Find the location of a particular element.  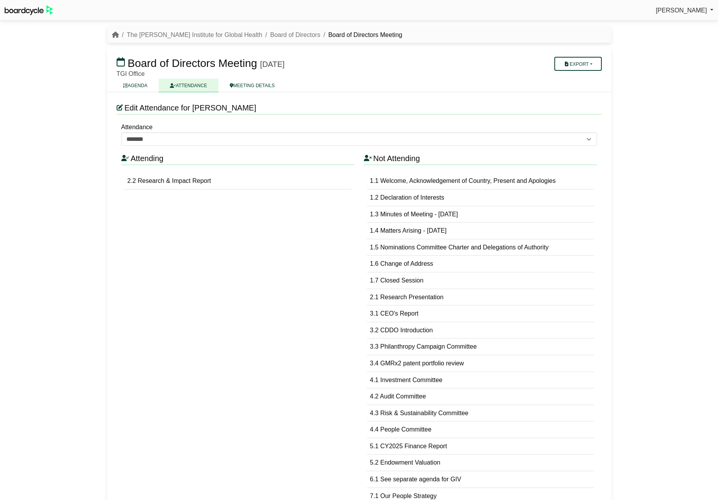

span: 6.1 is located at coordinates (375, 479).